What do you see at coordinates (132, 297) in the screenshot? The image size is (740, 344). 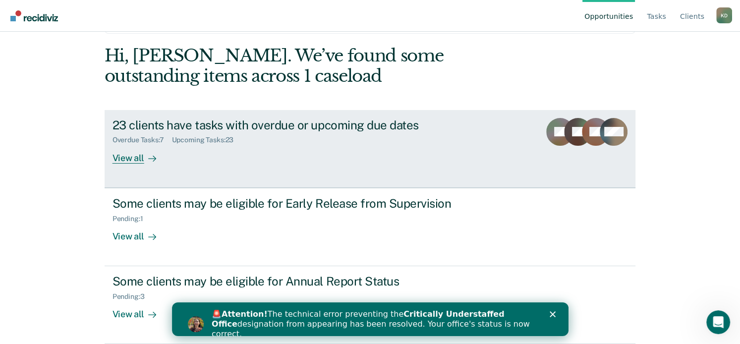 I see `div: Pending : 3` at bounding box center [132, 297].